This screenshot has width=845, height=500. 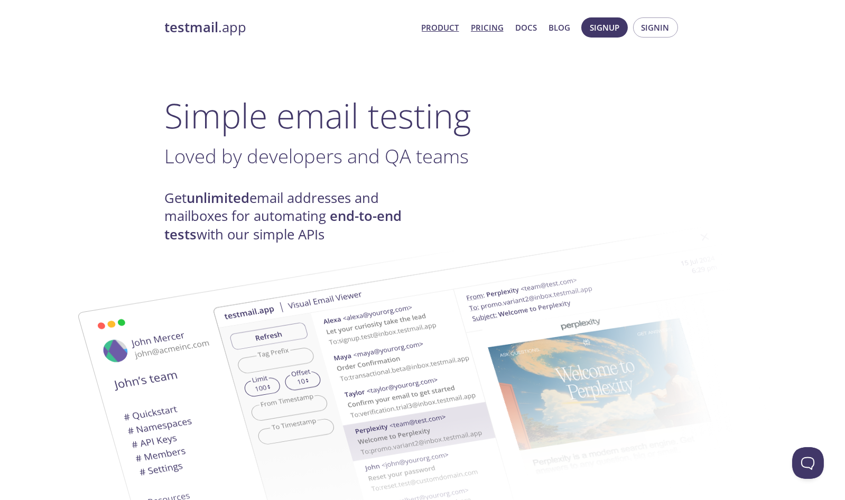 What do you see at coordinates (604, 27) in the screenshot?
I see `button: Signup` at bounding box center [604, 27].